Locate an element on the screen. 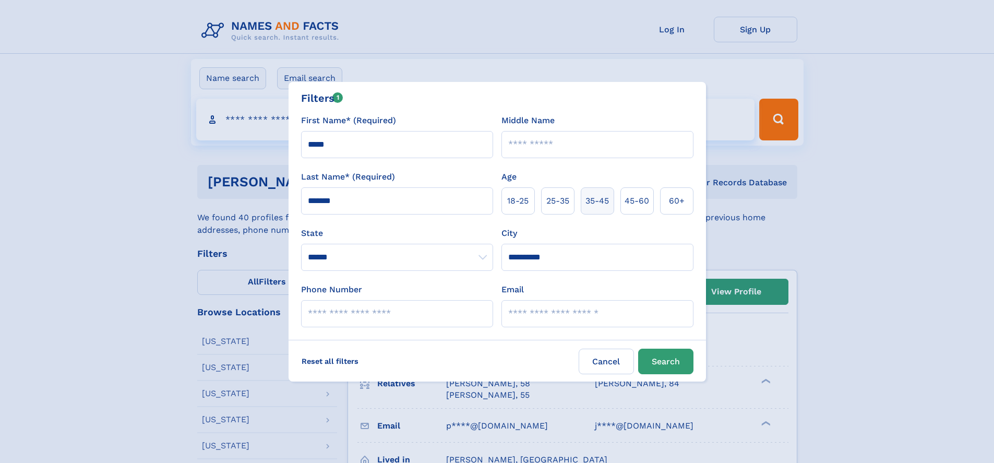 This screenshot has height=463, width=994. span: 35‑45 is located at coordinates (597, 201).